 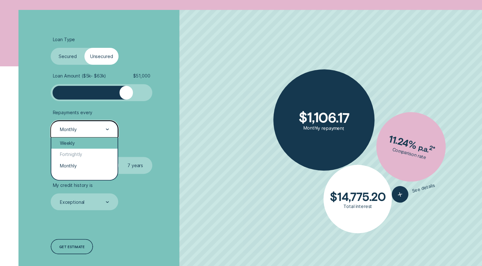 What do you see at coordinates (68, 56) in the screenshot?
I see `label: Secured` at bounding box center [68, 56].